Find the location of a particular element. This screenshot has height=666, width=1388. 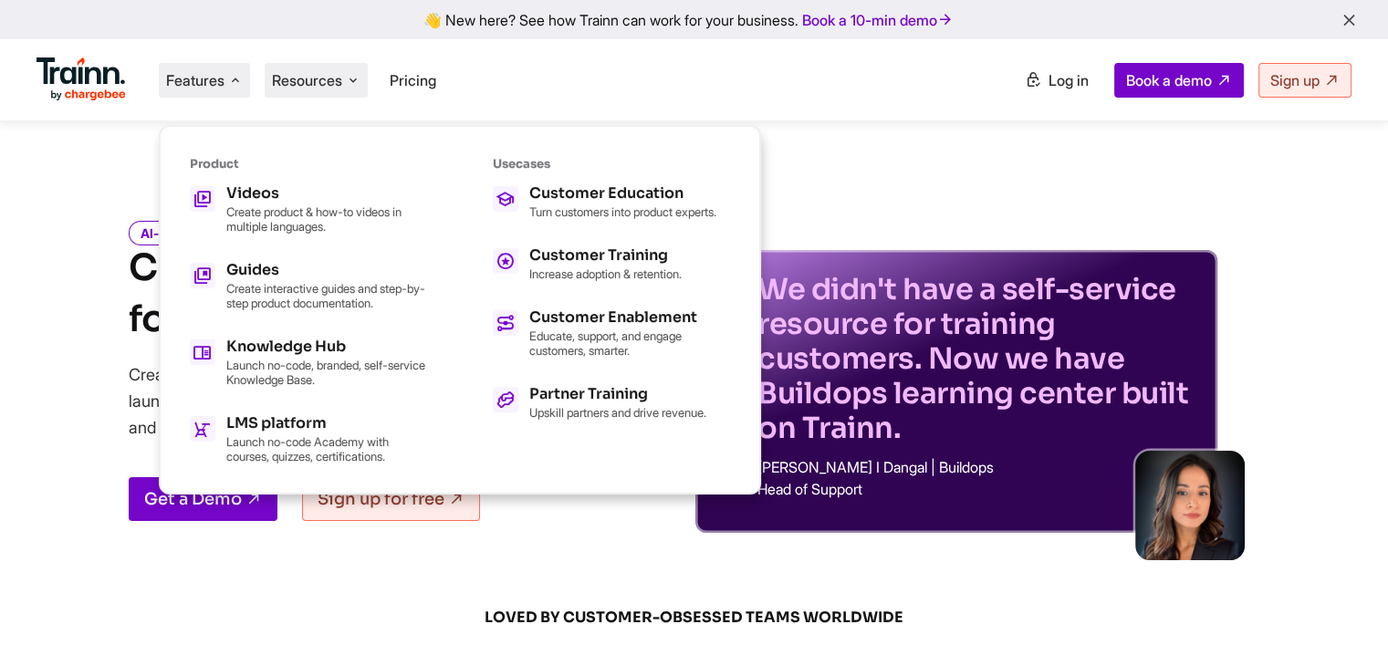

a: Customer Enablement Educate, support, and engage customers, smarter. is located at coordinates (611, 334).